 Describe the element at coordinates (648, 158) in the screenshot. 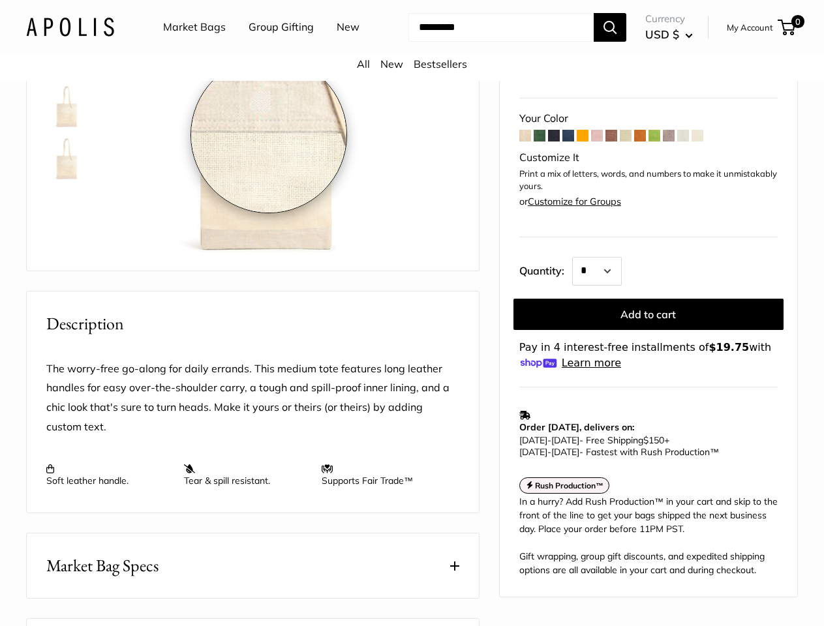

I see `div: Customize It` at that location.